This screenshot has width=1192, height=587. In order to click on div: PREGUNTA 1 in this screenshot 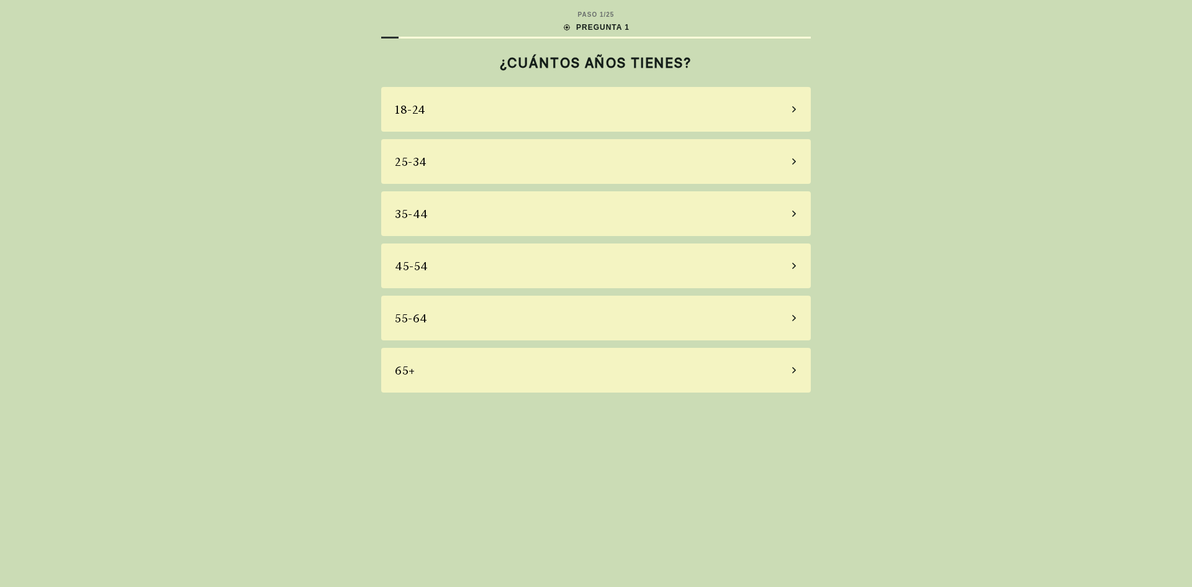, I will do `click(596, 27)`.